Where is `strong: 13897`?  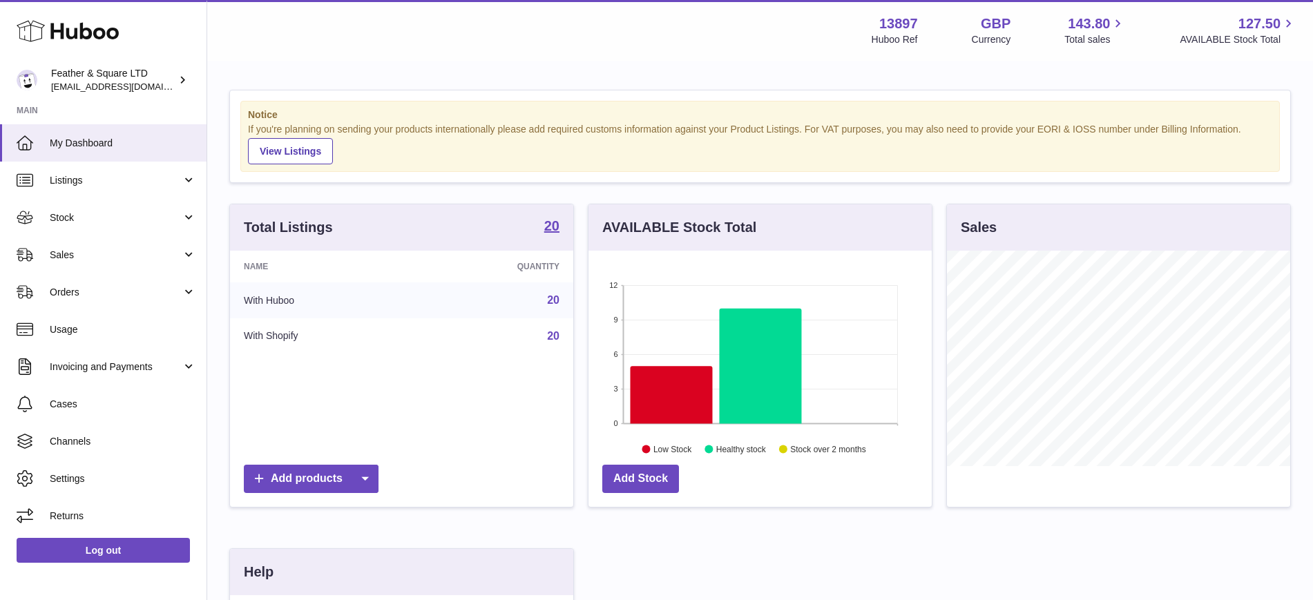 strong: 13897 is located at coordinates (898, 23).